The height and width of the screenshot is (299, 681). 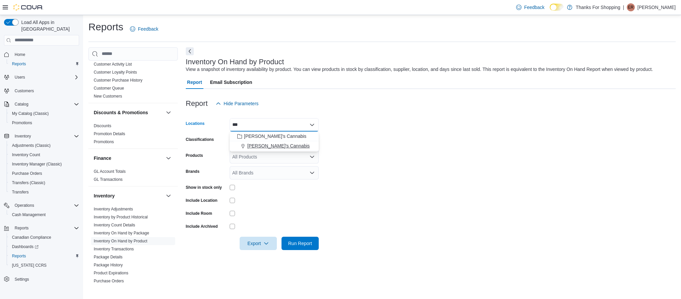 What do you see at coordinates (598, 7) in the screenshot?
I see `p: Thanks For Shopping` at bounding box center [598, 7].